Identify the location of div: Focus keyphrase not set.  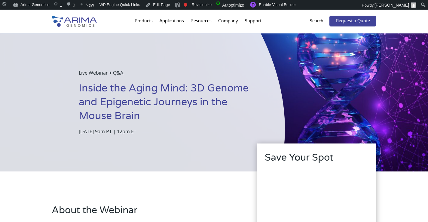
(186, 5).